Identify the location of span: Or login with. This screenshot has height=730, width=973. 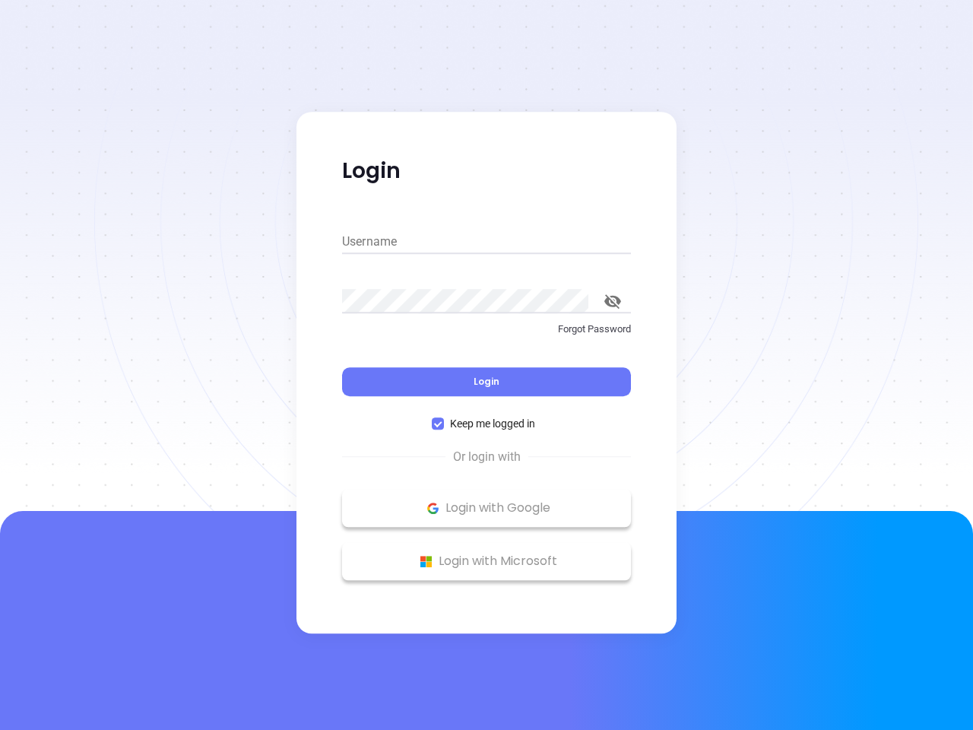
(487, 457).